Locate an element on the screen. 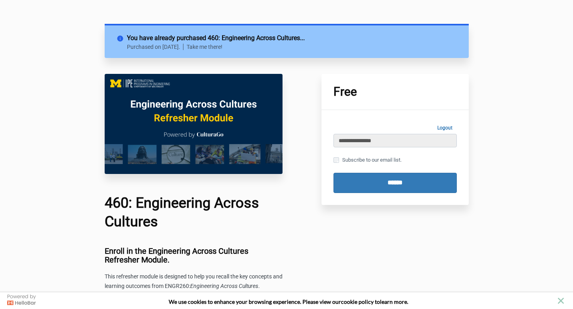 Image resolution: width=573 pixels, height=309 pixels. h1: 460: Engineering Across Cultures is located at coordinates (194, 213).